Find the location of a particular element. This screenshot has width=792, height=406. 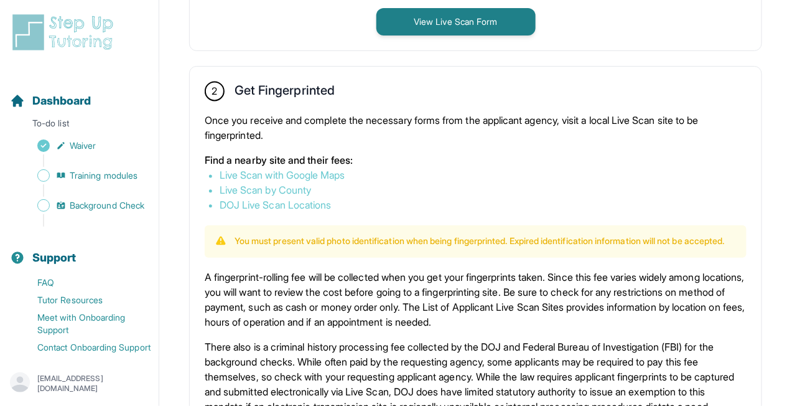

span: Waiver is located at coordinates (83, 146).